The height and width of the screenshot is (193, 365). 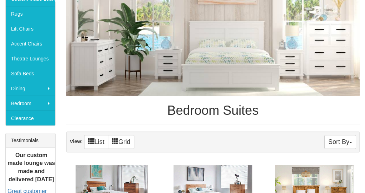 I want to click on a: Lift Chairs, so click(x=30, y=29).